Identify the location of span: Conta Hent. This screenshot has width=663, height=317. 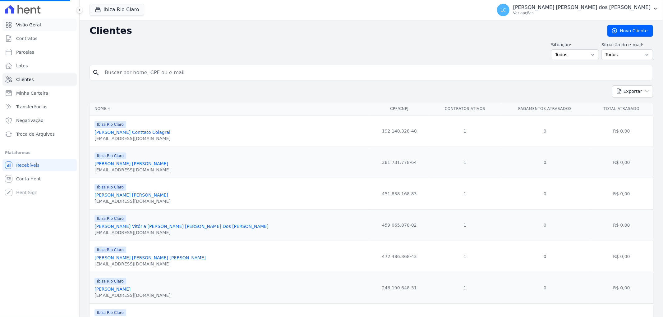
(28, 179).